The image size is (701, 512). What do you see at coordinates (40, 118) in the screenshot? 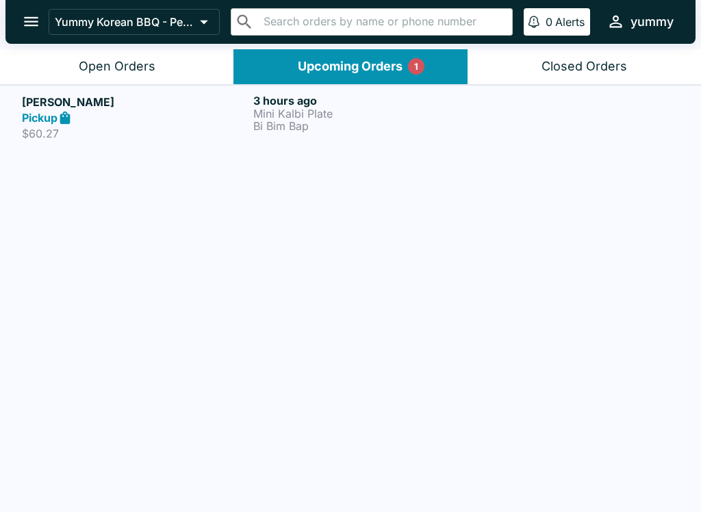
I see `strong: Pickup` at bounding box center [40, 118].